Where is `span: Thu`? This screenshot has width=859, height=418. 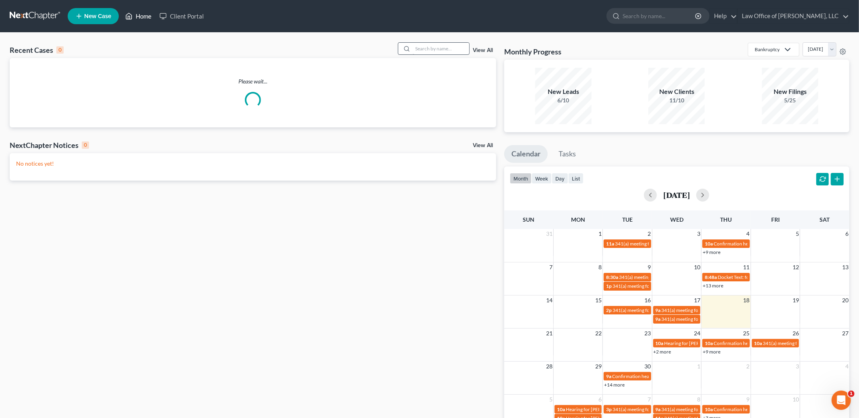
span: Thu is located at coordinates (726, 219).